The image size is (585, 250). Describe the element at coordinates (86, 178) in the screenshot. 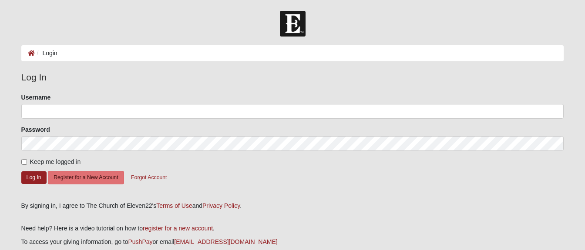

I see `button: Register for a New Account` at that location.